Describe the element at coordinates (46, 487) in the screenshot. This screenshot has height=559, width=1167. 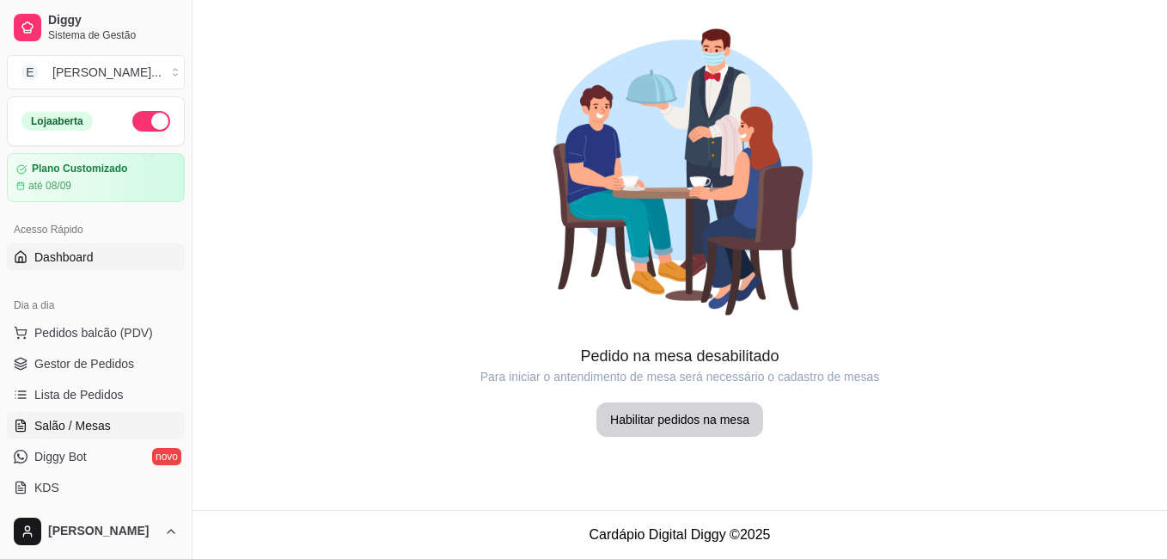
I see `span: KDS` at that location.